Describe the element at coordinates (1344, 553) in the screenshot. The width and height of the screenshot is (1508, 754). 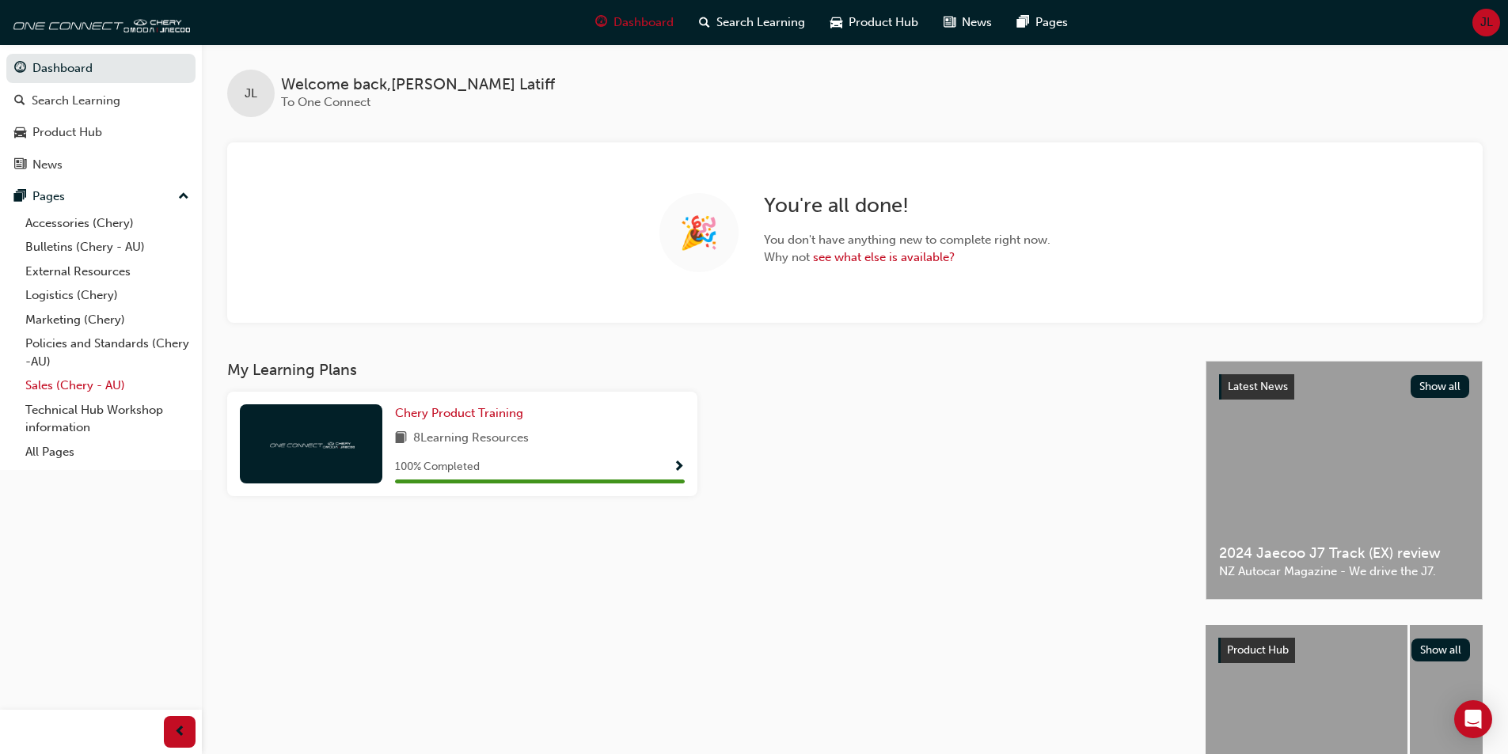
I see `span: 2024 Jaecoo J7 Track (EX) review` at that location.